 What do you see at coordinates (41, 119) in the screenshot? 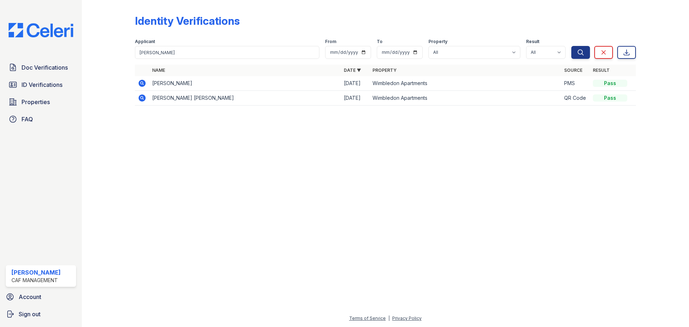
I see `a: FAQ` at bounding box center [41, 119].